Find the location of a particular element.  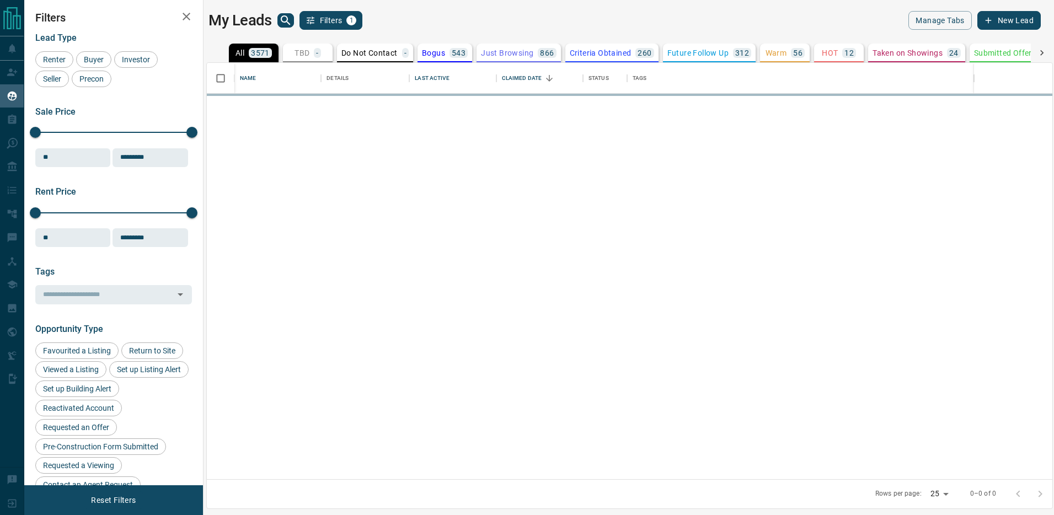

span: Opportunity Type is located at coordinates (69, 329).